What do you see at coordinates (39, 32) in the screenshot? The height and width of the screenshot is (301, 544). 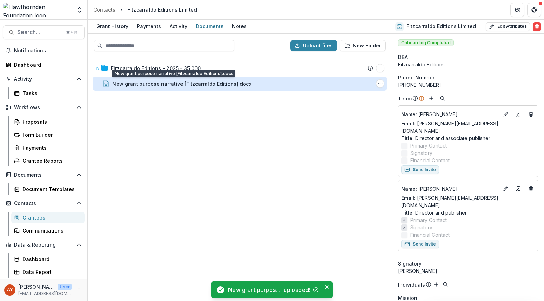 I see `span: Search...` at bounding box center [39, 32].